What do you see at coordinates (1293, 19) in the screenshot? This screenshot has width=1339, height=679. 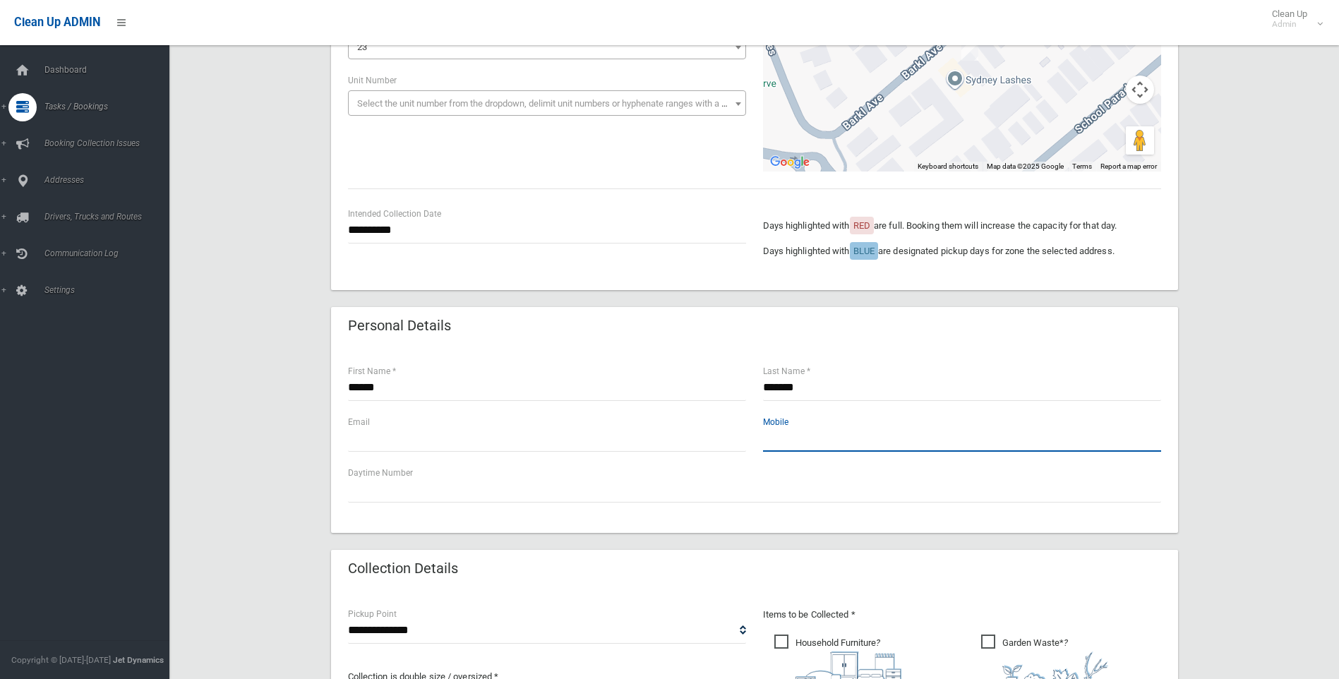 I see `span: Clean Up` at bounding box center [1293, 19].